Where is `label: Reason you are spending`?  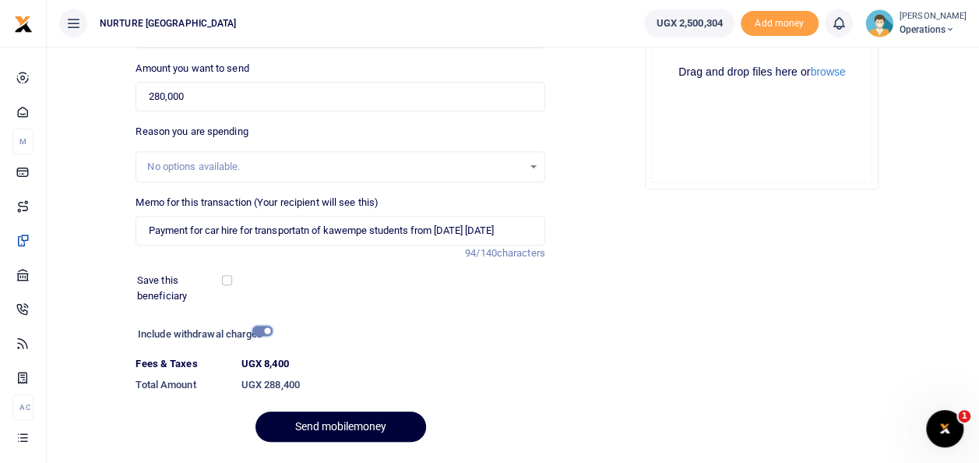 label: Reason you are spending is located at coordinates (192, 132).